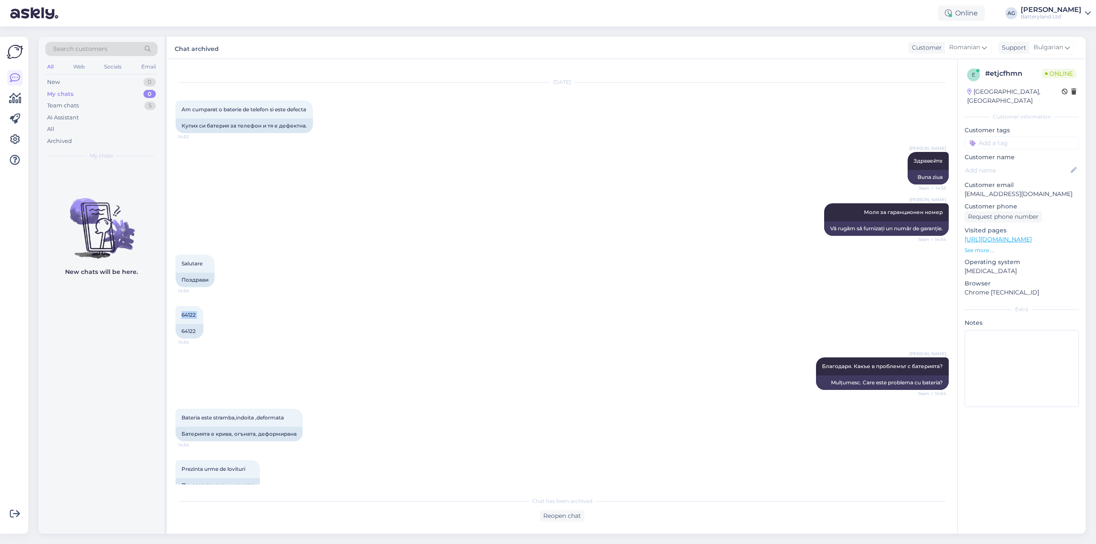  What do you see at coordinates (196, 48) in the screenshot?
I see `label: Chat archived` at bounding box center [196, 48].